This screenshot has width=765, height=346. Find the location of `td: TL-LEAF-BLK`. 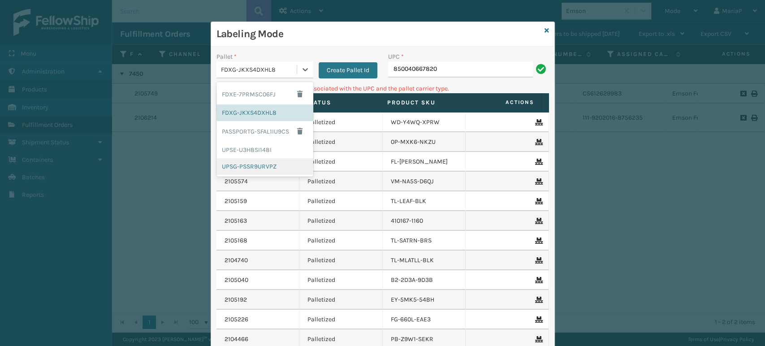

td: TL-LEAF-BLK is located at coordinates (424, 201).